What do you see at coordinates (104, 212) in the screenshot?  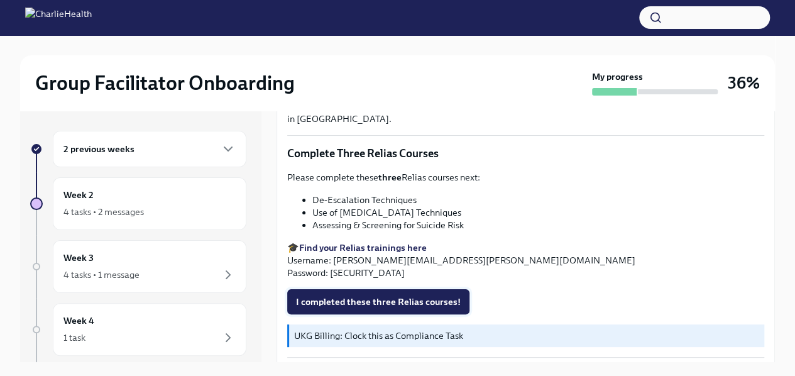 I see `div: 4 tasks • 2 messages` at bounding box center [104, 212].